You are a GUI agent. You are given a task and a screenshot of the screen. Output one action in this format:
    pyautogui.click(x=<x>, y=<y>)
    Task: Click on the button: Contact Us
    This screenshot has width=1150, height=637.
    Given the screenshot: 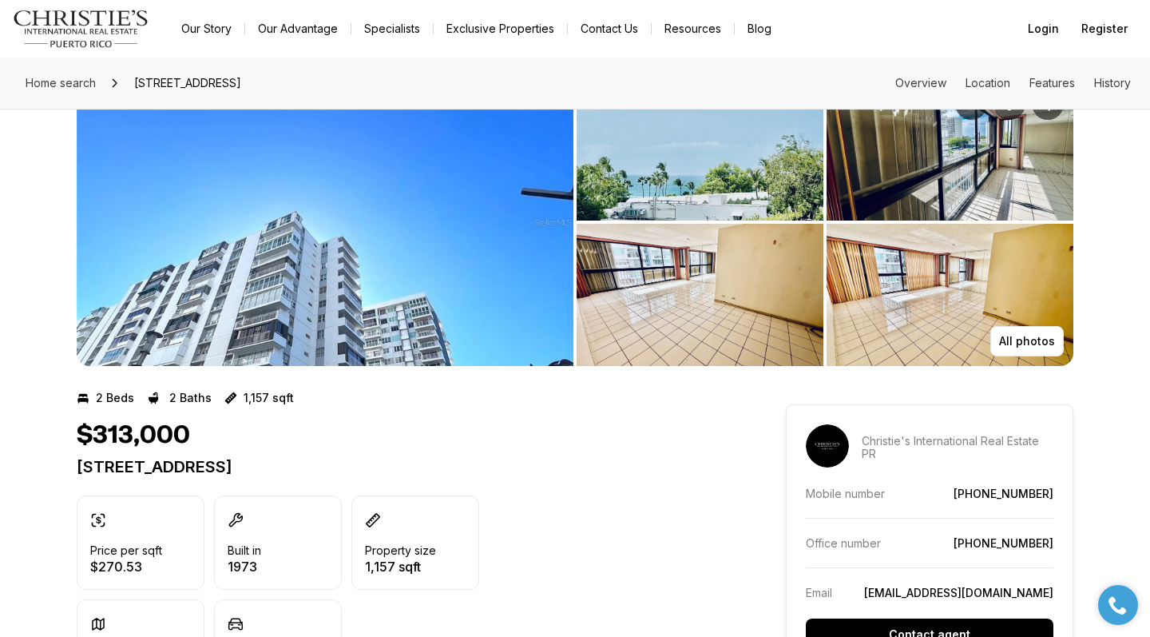 What is the action you would take?
    pyautogui.click(x=609, y=29)
    